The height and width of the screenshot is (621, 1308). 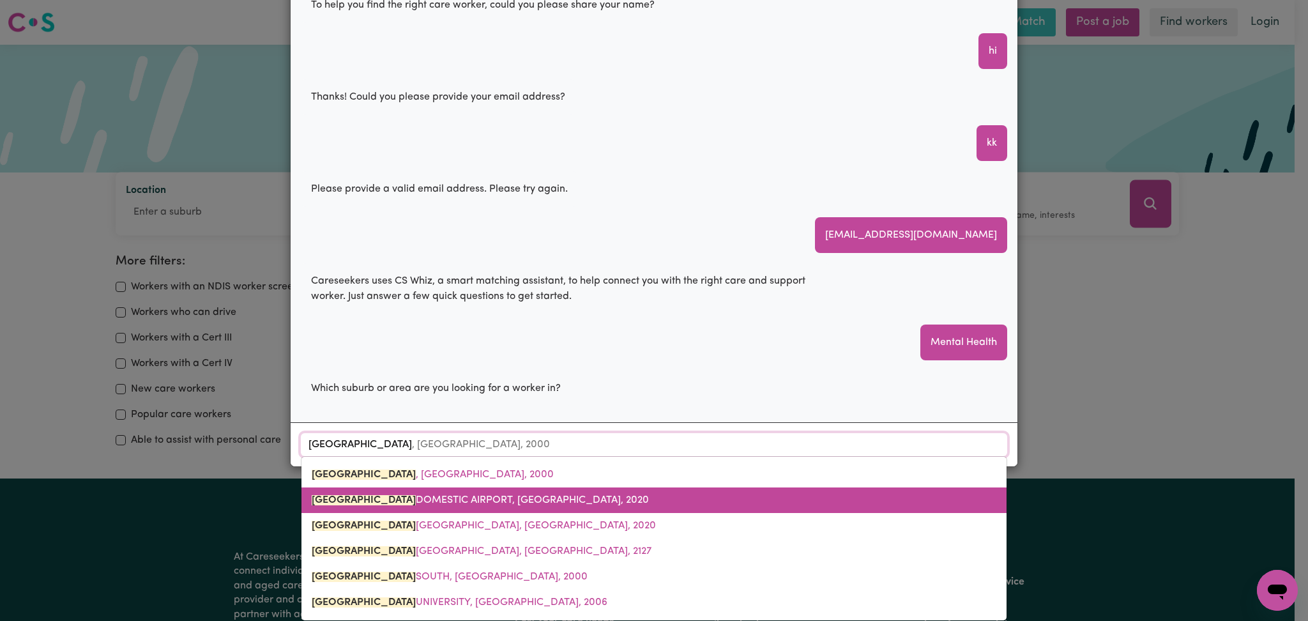 What do you see at coordinates (654, 602) in the screenshot?
I see `a: SYDNEY UNIVERSITY, New South Wales, 2006` at bounding box center [654, 602].